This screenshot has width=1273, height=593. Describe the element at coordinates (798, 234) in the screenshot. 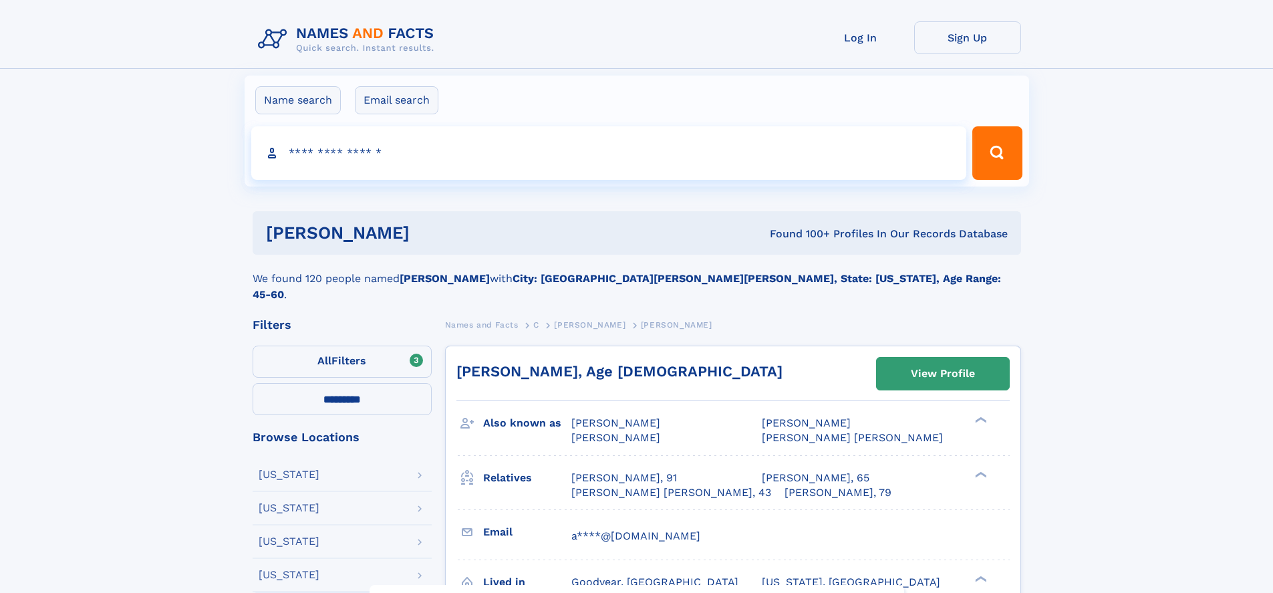

I see `div: Found 100+ Profiles In Our Records Database` at that location.